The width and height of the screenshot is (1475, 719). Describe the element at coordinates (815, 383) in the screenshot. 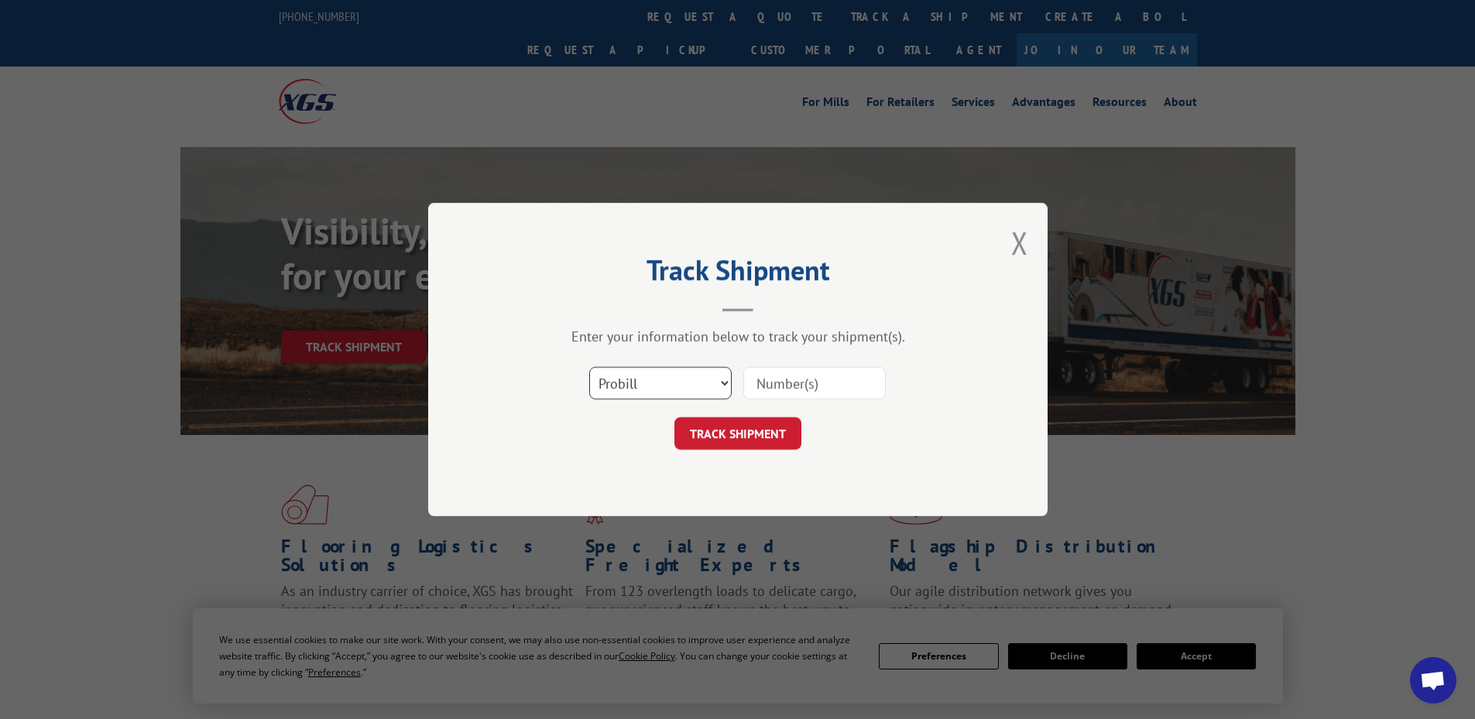

I see `input: Number(s)` at that location.